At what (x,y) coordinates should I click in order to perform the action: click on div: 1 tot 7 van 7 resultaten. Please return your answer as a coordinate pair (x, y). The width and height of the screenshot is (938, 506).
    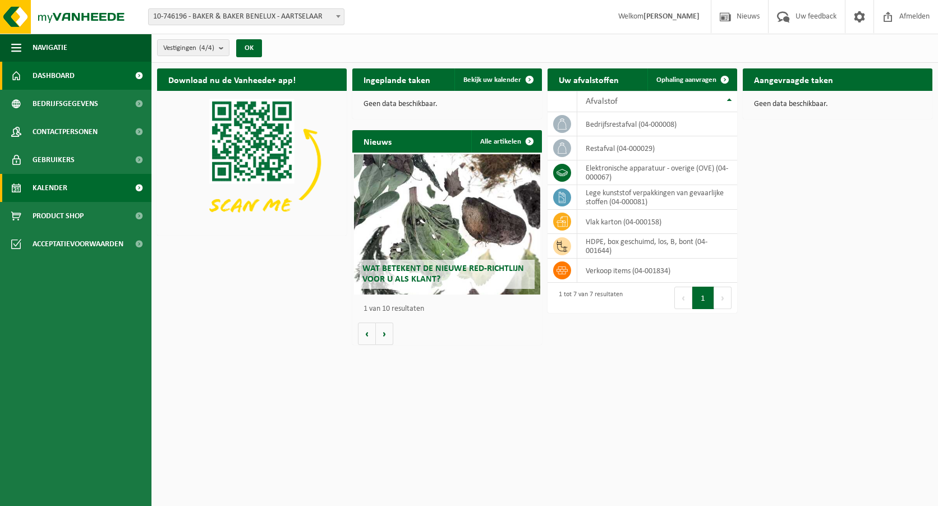
    Looking at the image, I should click on (588, 298).